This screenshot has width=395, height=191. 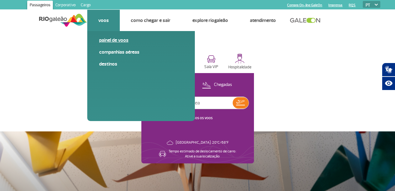 What do you see at coordinates (389, 83) in the screenshot?
I see `button: Abrir recursos assistivos.` at bounding box center [389, 83].